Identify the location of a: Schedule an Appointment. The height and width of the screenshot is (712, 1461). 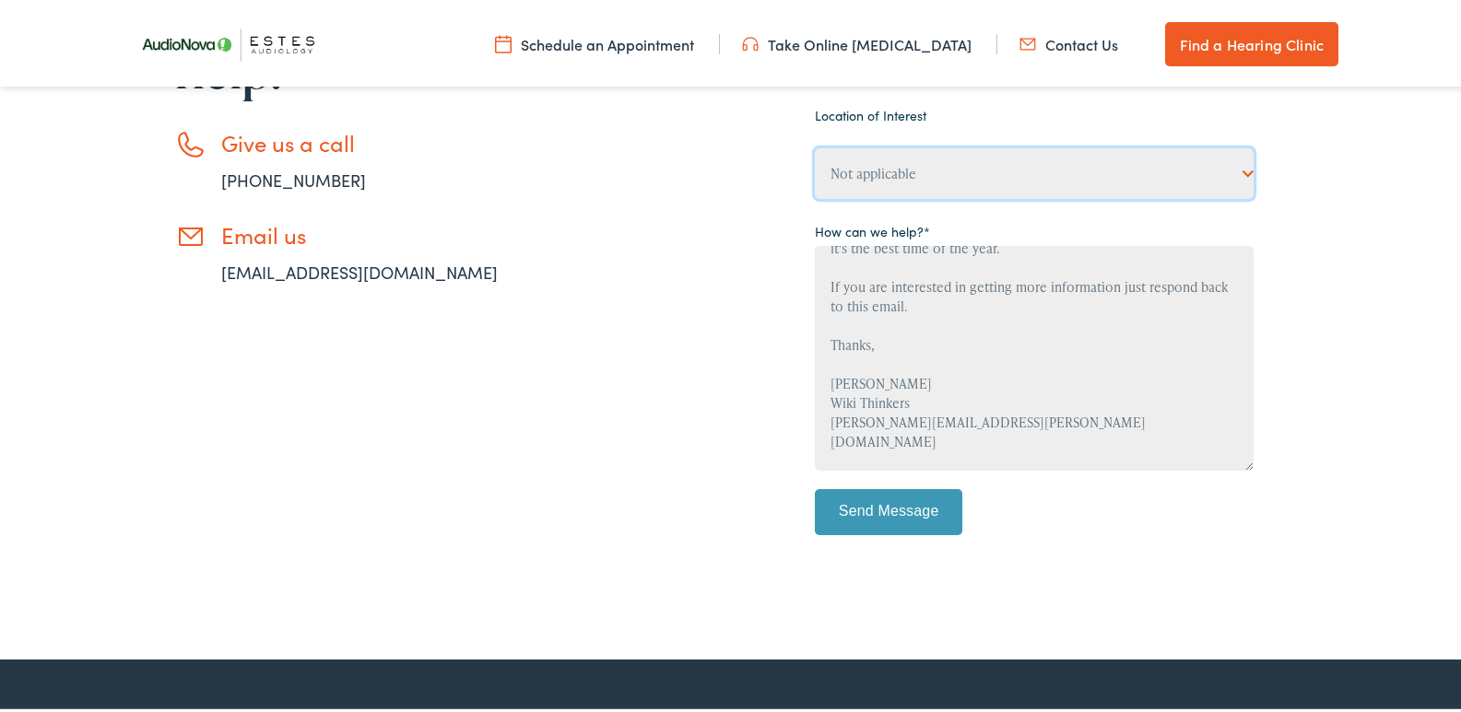
(594, 41).